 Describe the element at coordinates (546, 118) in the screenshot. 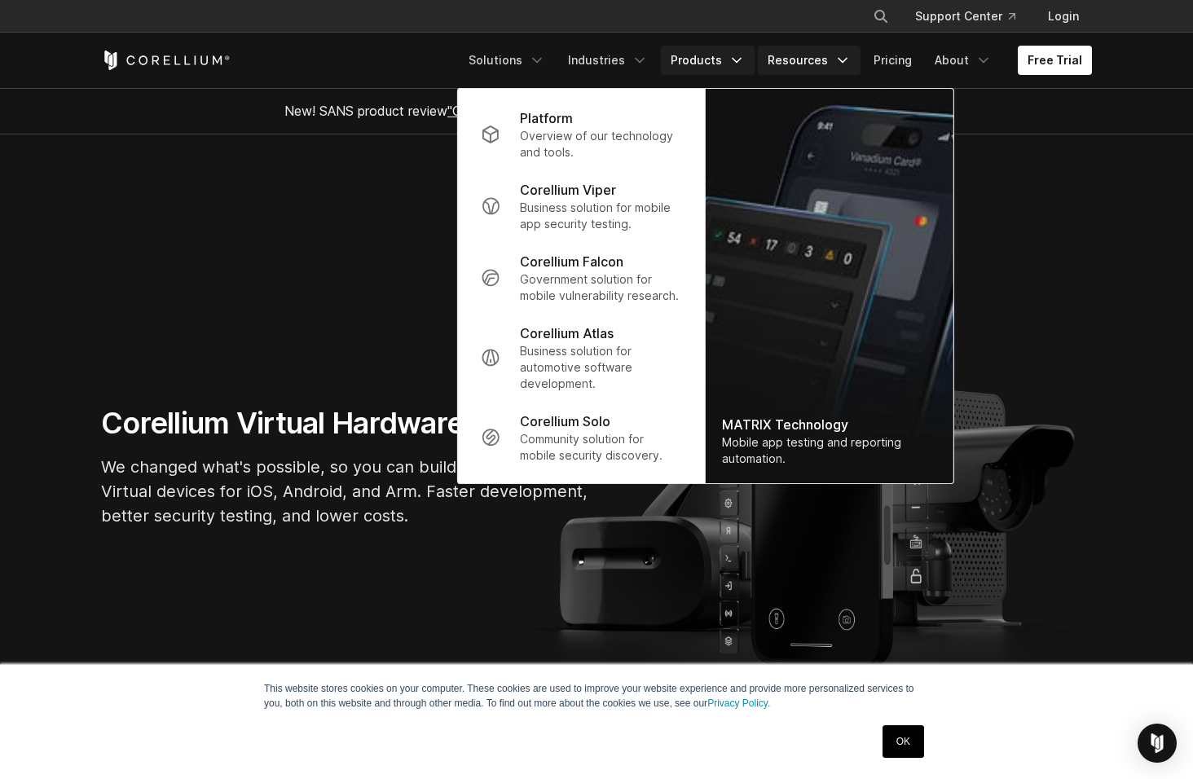

I see `p: Platform` at that location.